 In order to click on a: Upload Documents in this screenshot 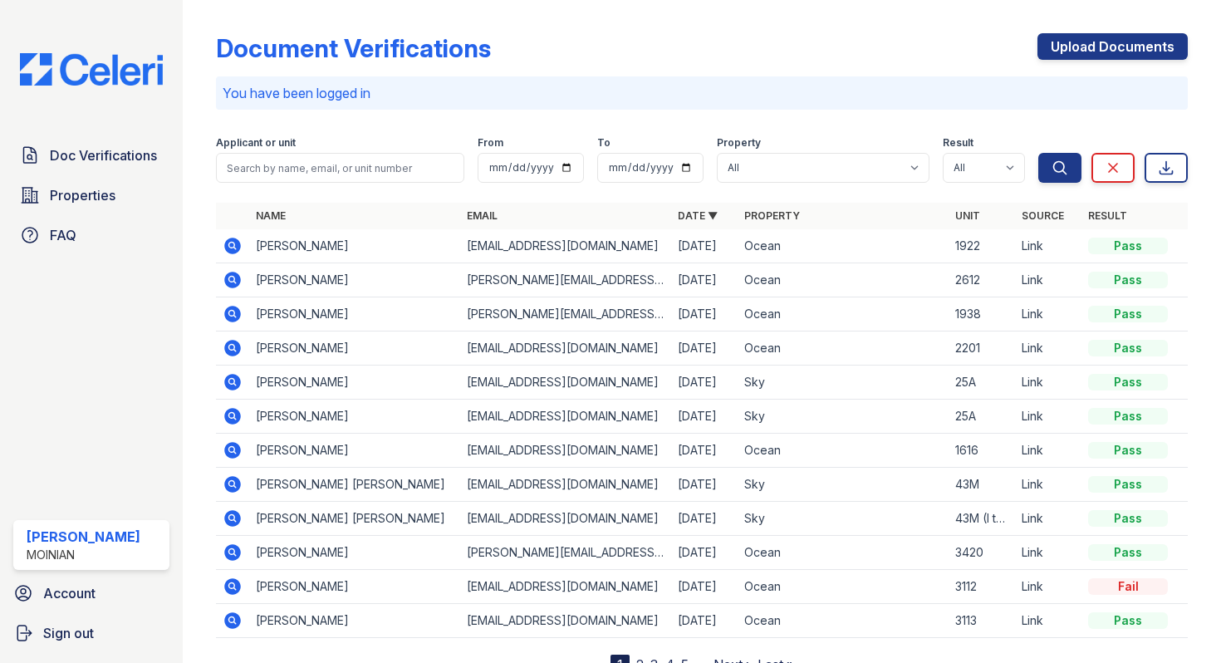, I will do `click(1112, 47)`.